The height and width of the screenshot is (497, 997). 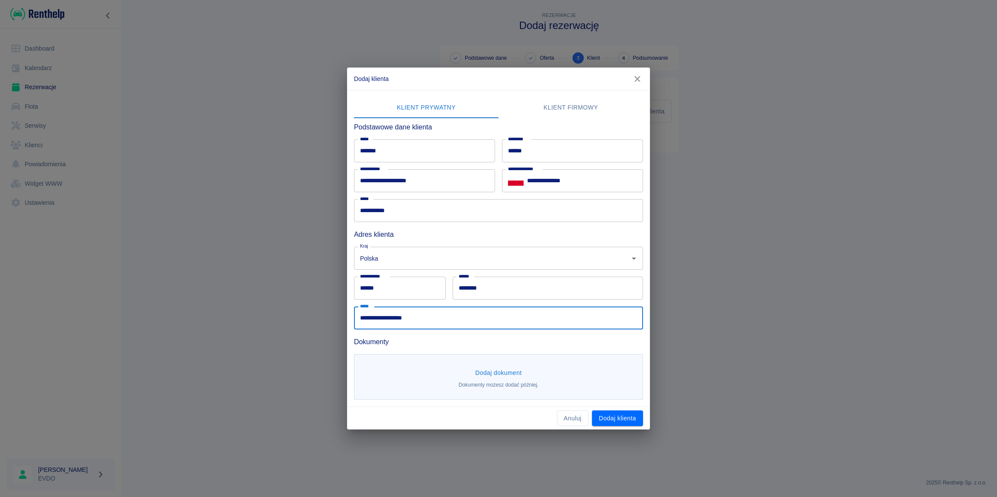 I want to click on button: Klient firmowy, so click(x=571, y=108).